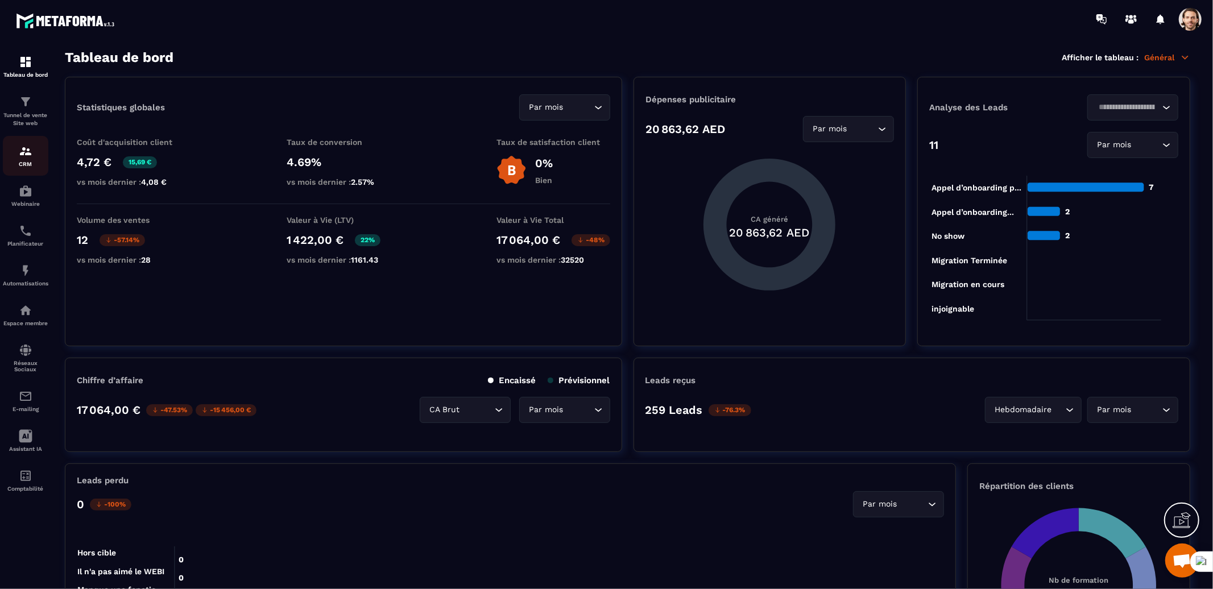  What do you see at coordinates (134, 220) in the screenshot?
I see `p: Volume des ventes` at bounding box center [134, 220].